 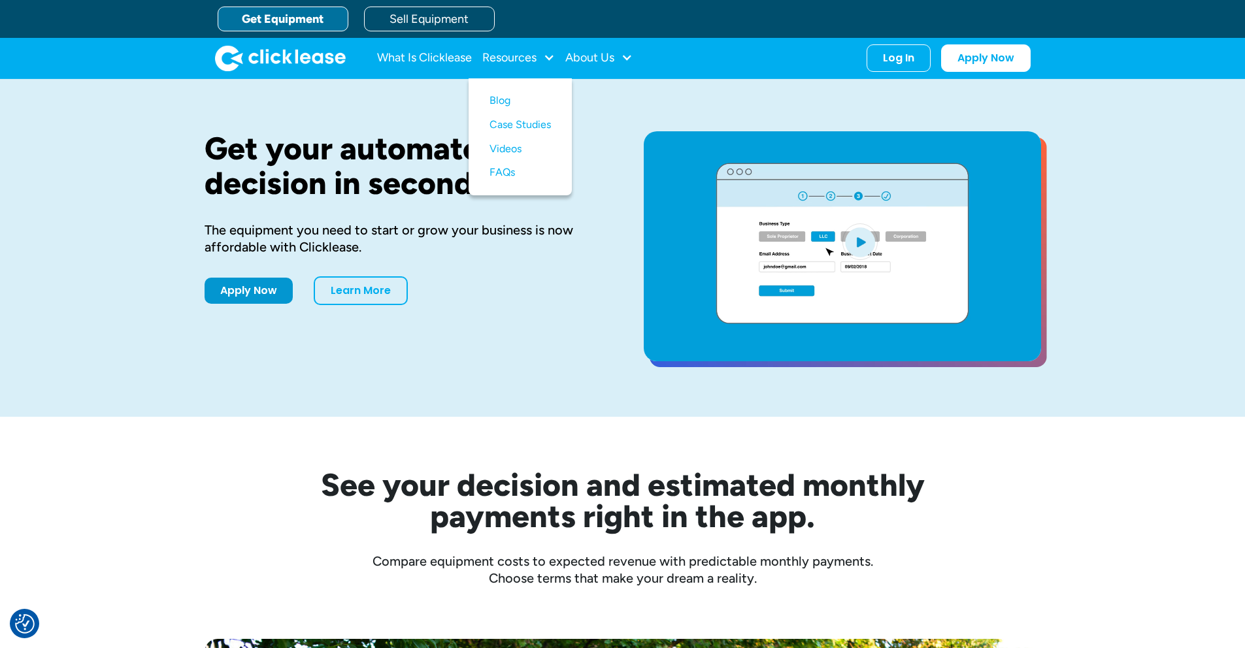 I want to click on a: Case Studies, so click(x=520, y=125).